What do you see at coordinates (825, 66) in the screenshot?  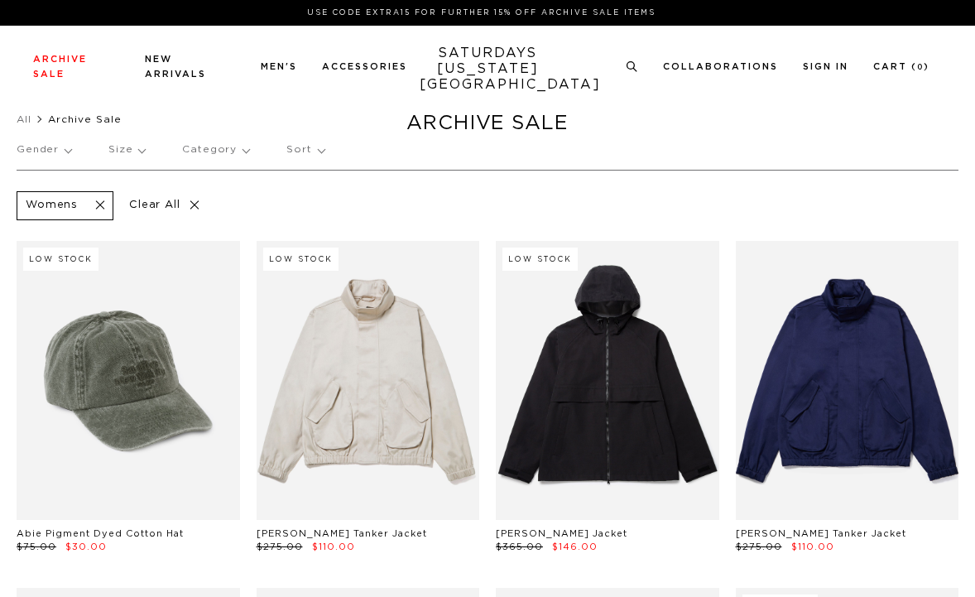 I see `a: Sign In` at bounding box center [825, 66].